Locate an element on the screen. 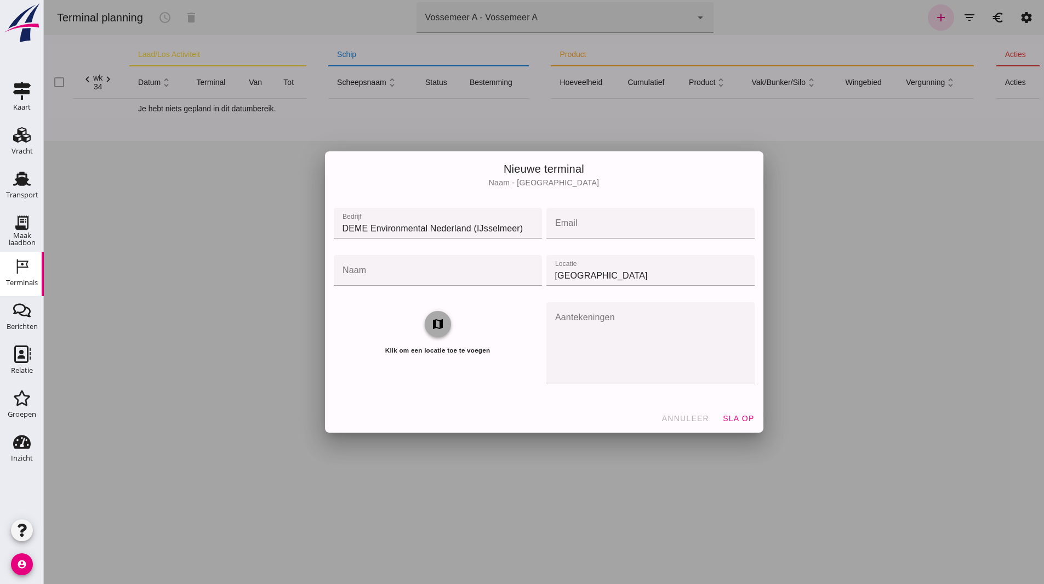 The image size is (1044, 584). i: map is located at coordinates (394, 324).